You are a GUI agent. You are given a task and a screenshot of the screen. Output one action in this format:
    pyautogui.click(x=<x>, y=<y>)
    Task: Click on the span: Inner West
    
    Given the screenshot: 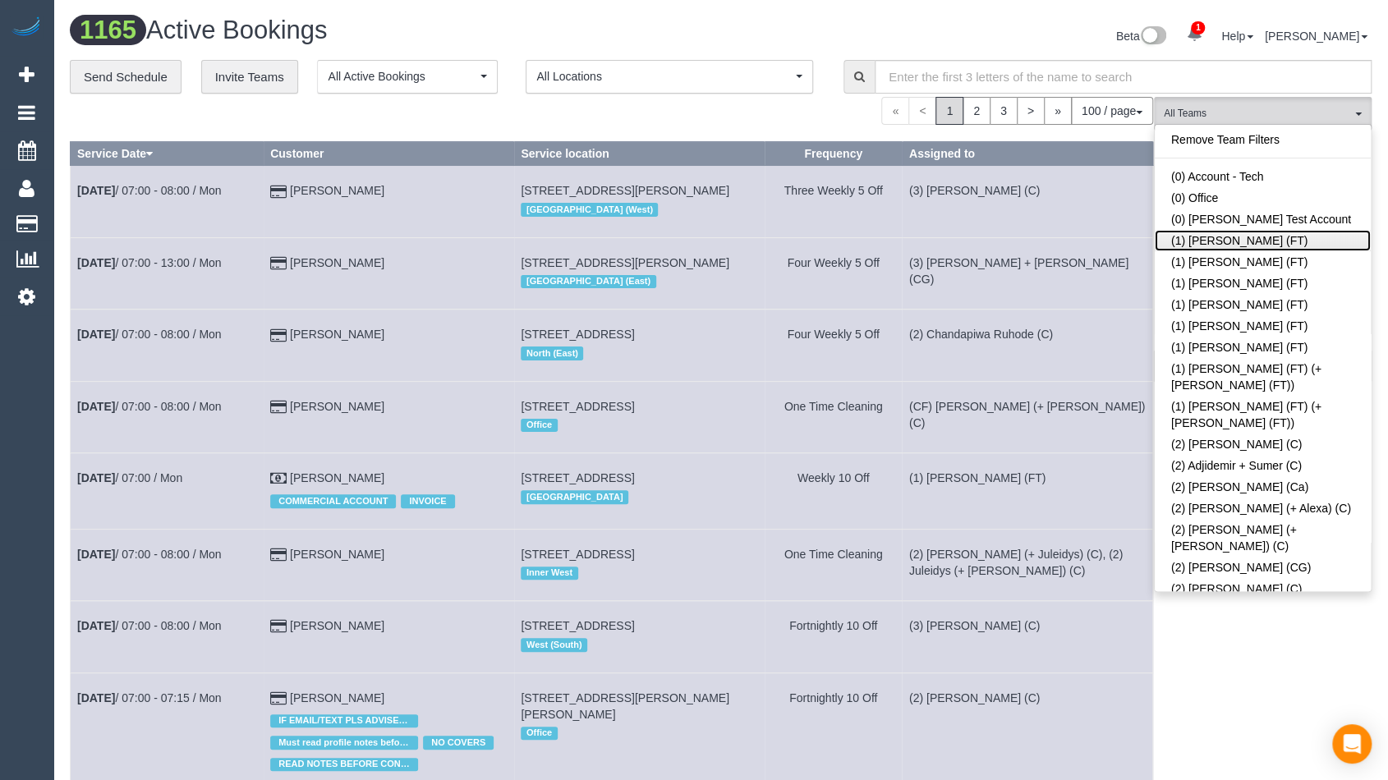 What is the action you would take?
    pyautogui.click(x=549, y=573)
    